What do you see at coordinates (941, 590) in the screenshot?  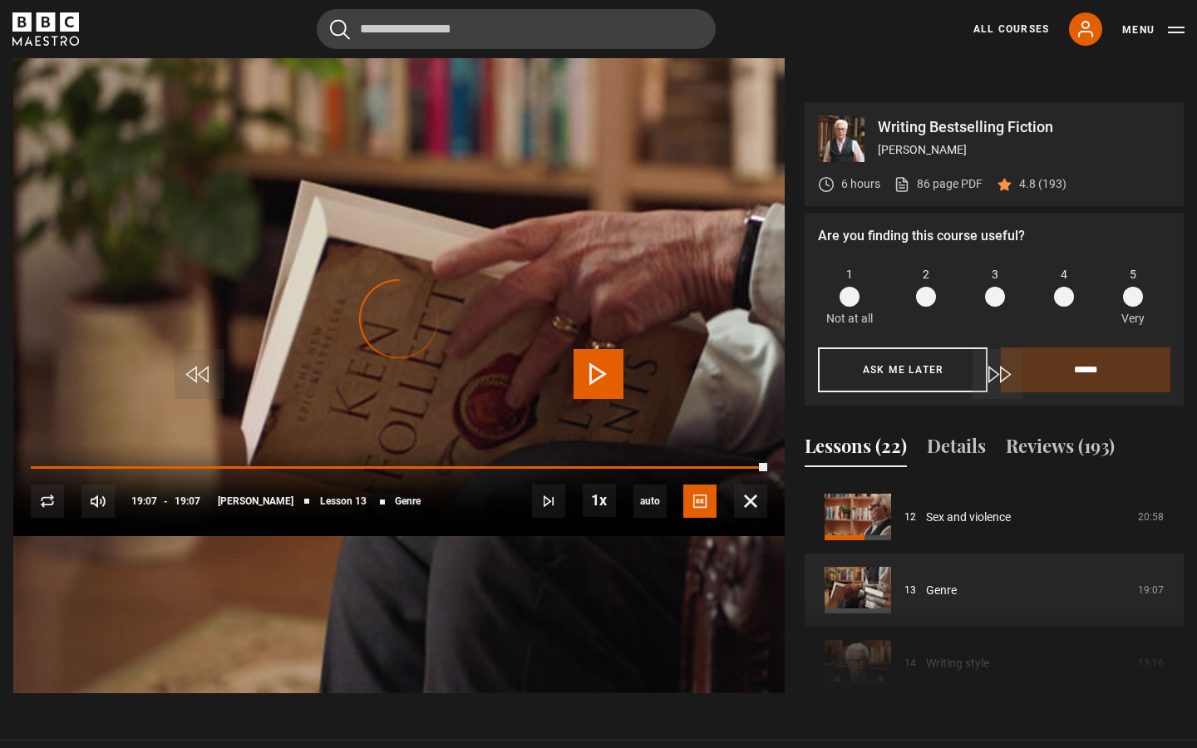 I see `a: Genre` at bounding box center [941, 590].